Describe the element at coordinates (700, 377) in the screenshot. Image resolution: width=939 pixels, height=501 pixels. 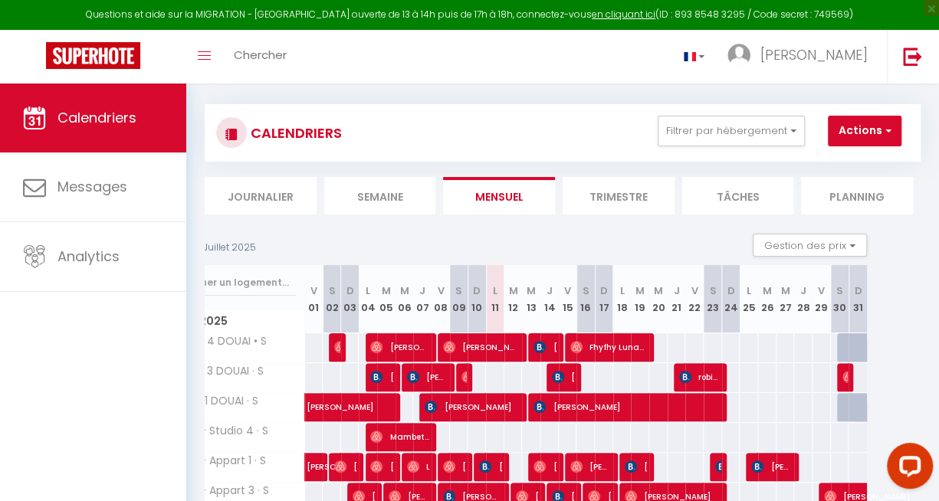
I see `span: robichez federica` at that location.